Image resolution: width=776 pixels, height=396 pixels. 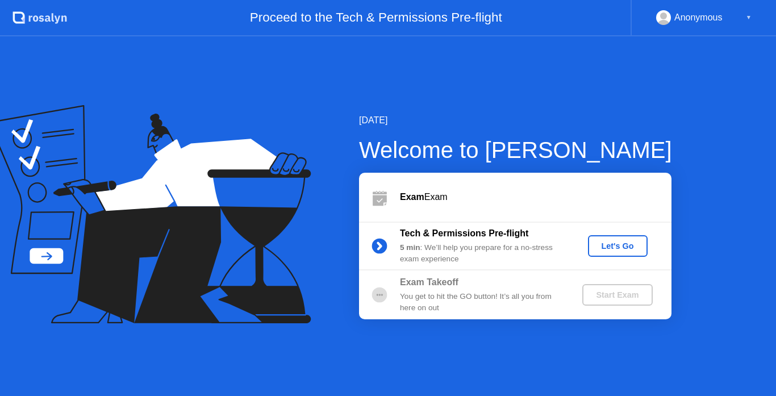 What do you see at coordinates (412, 196) in the screenshot?
I see `b: Exam` at bounding box center [412, 196].